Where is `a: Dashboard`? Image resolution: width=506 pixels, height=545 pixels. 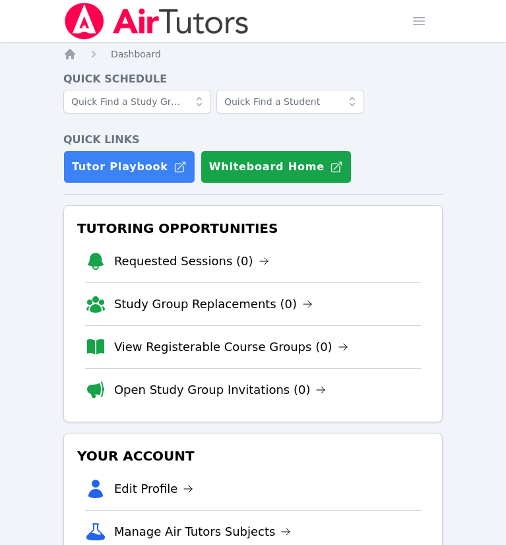
a: Dashboard is located at coordinates (136, 54).